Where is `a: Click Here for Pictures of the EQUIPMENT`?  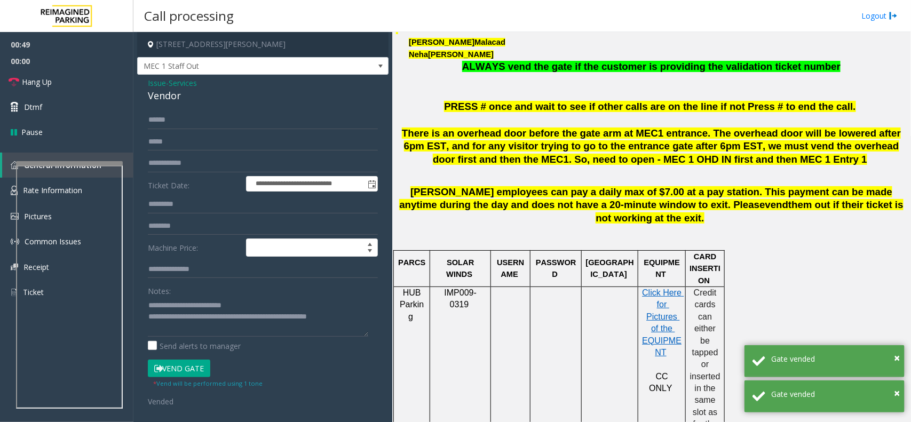 a: Click Here for Pictures of the EQUIPMENT is located at coordinates (663, 323).